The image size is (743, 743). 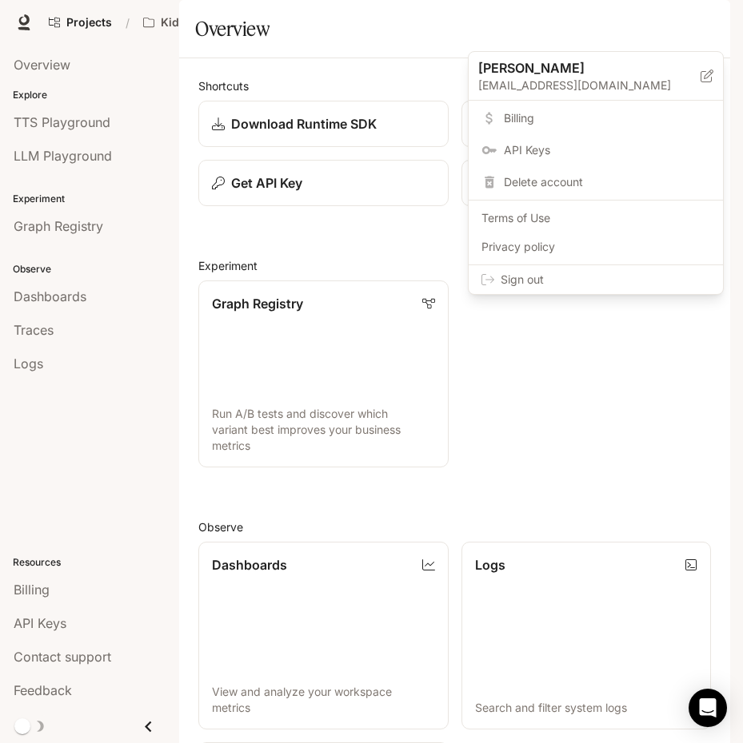 I want to click on span: Privacy policy, so click(x=595, y=247).